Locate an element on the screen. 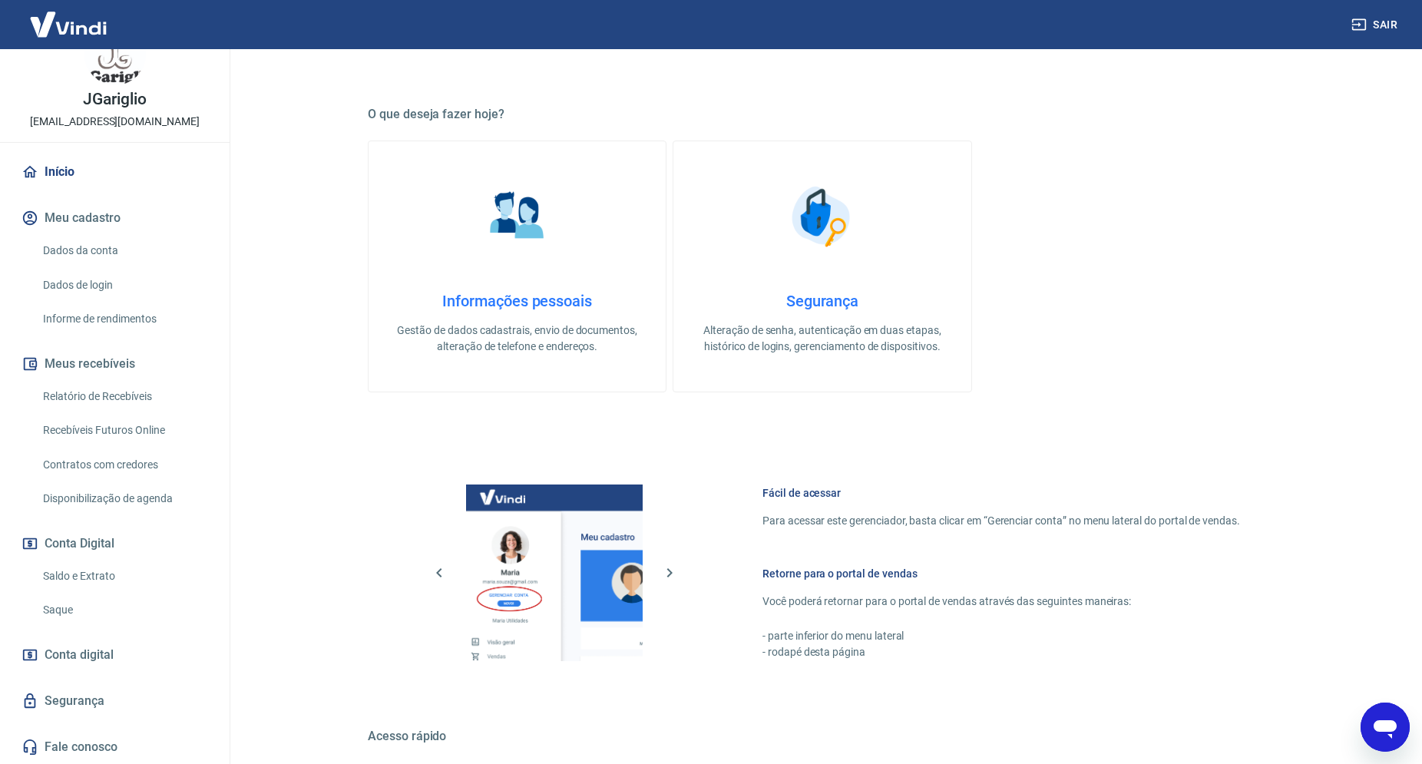 This screenshot has height=764, width=1422. h4: Informações pessoais is located at coordinates (517, 301).